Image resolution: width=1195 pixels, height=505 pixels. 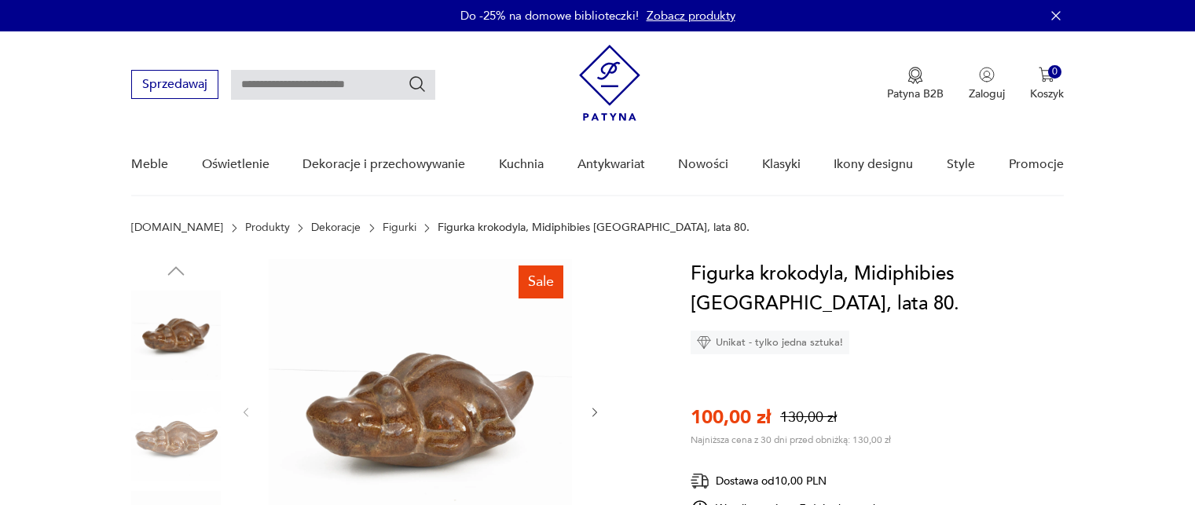 What do you see at coordinates (1046, 75) in the screenshot?
I see `img: Ikona koszyka` at bounding box center [1046, 75].